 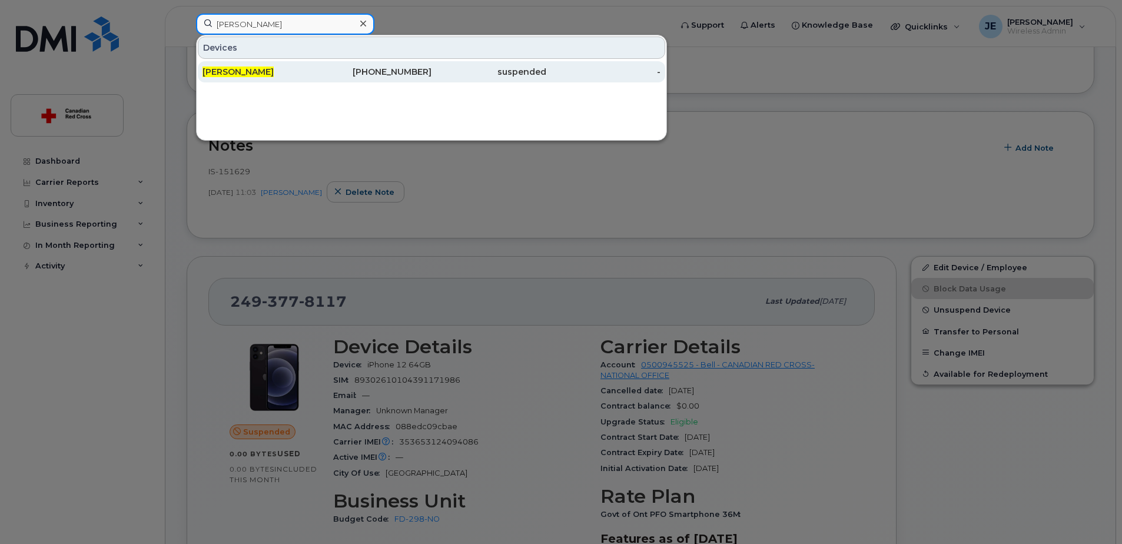 What do you see at coordinates (431, 48) in the screenshot?
I see `div: Devices` at bounding box center [431, 48].